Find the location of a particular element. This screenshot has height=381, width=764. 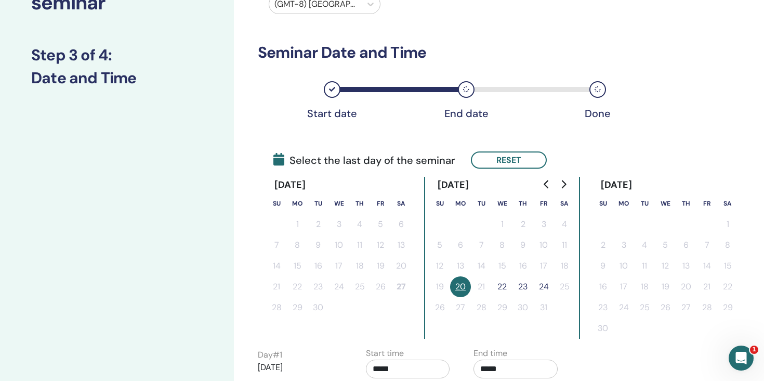

label: End time is located at coordinates (490, 353).